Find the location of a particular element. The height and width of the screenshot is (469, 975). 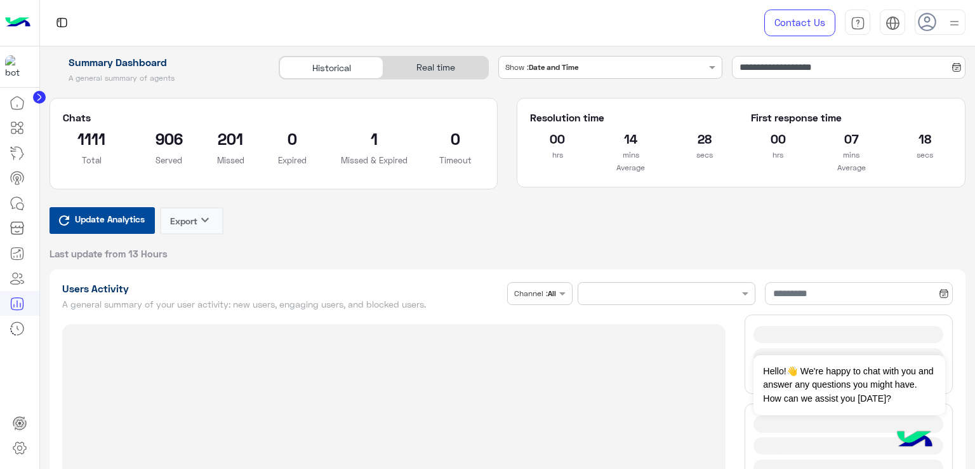

i: keyboard_arrow_down is located at coordinates (205, 220).